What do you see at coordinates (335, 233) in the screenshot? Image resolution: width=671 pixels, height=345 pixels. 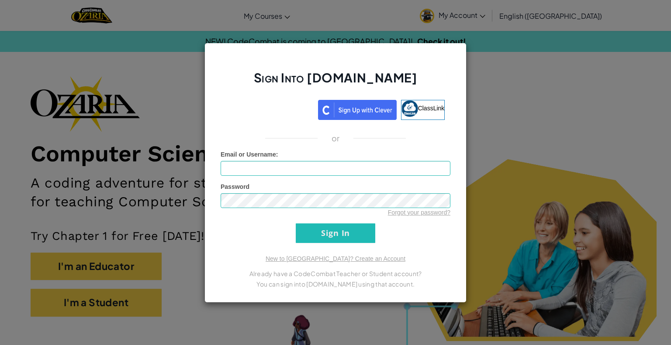 I see `input: Sign In` at bounding box center [335, 233].